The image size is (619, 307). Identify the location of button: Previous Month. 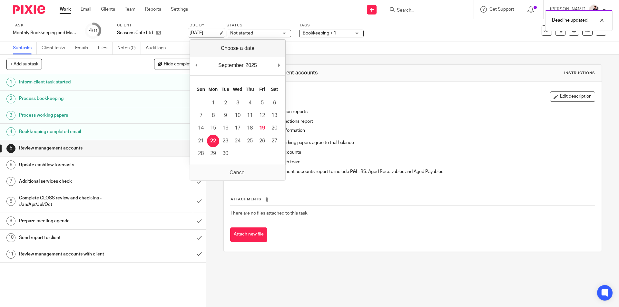
(196, 65).